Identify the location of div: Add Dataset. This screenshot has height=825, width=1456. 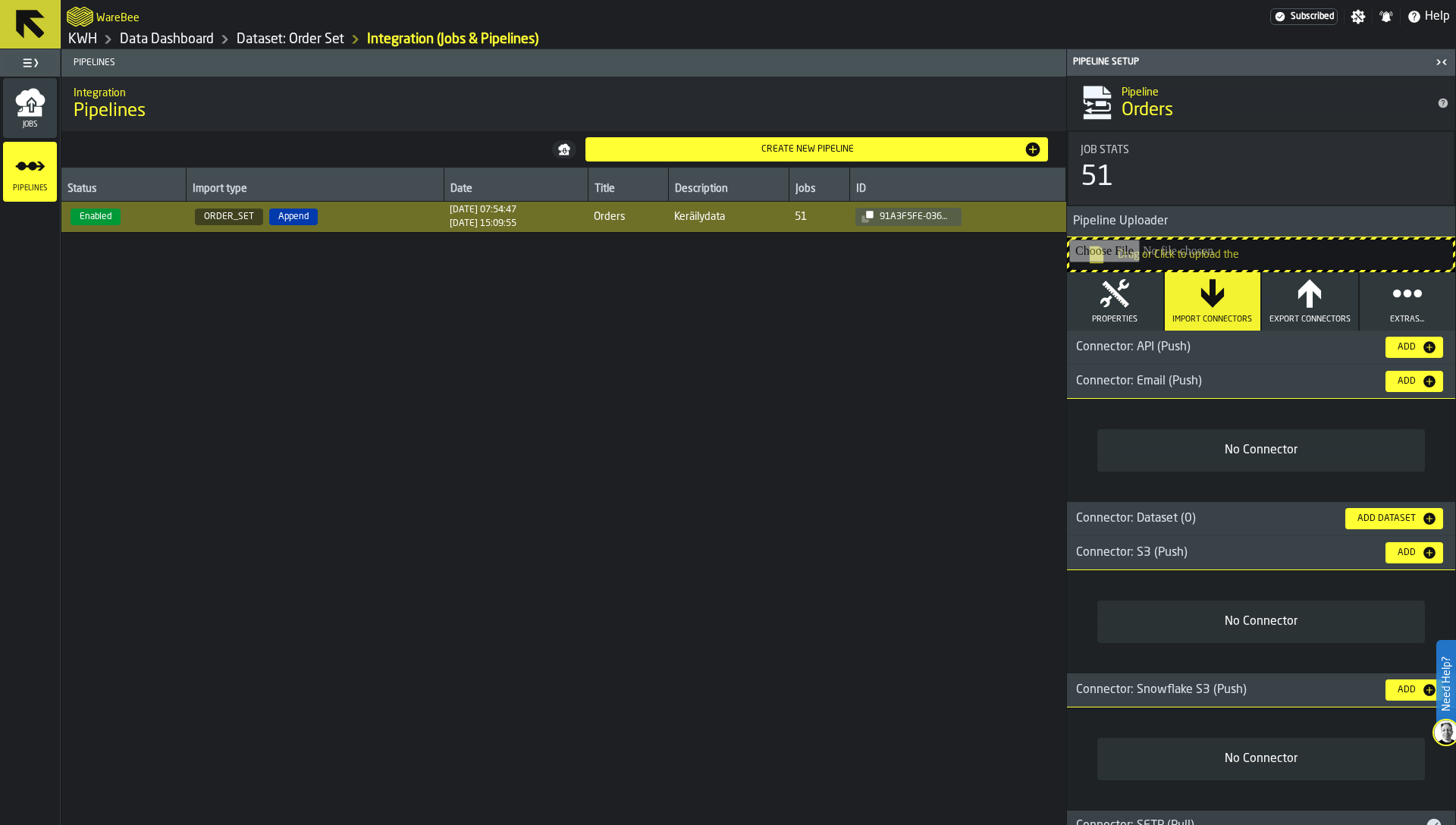
(1386, 519).